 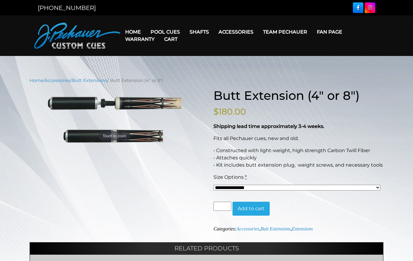 I want to click on img: 822-Butt-Extension4.png, so click(x=115, y=120).